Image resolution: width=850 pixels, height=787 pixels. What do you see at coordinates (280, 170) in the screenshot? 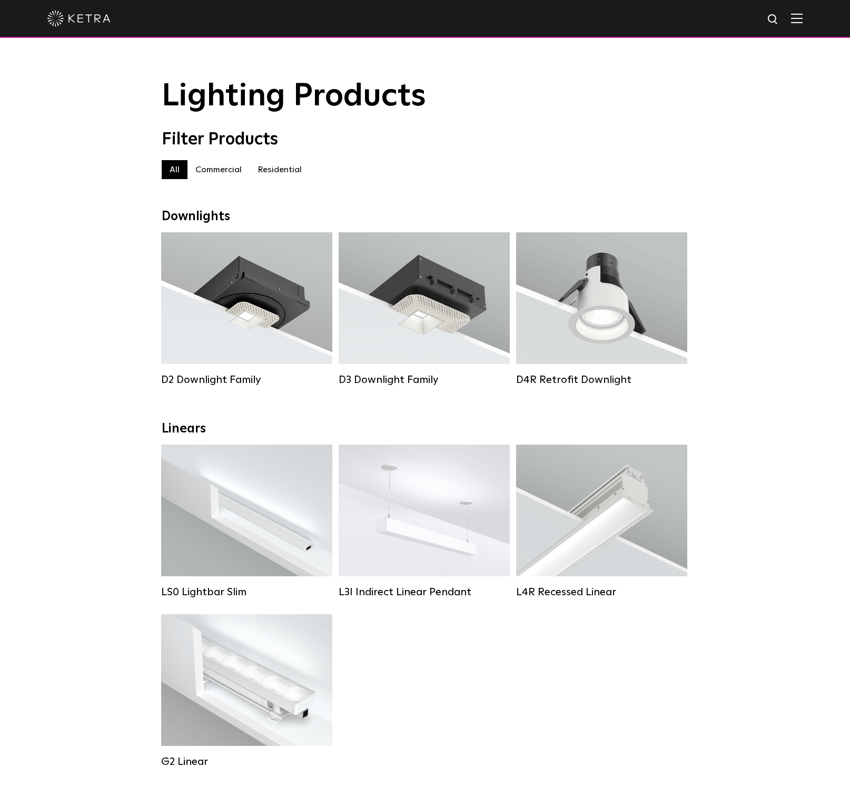
I see `label: Residential` at bounding box center [280, 170].